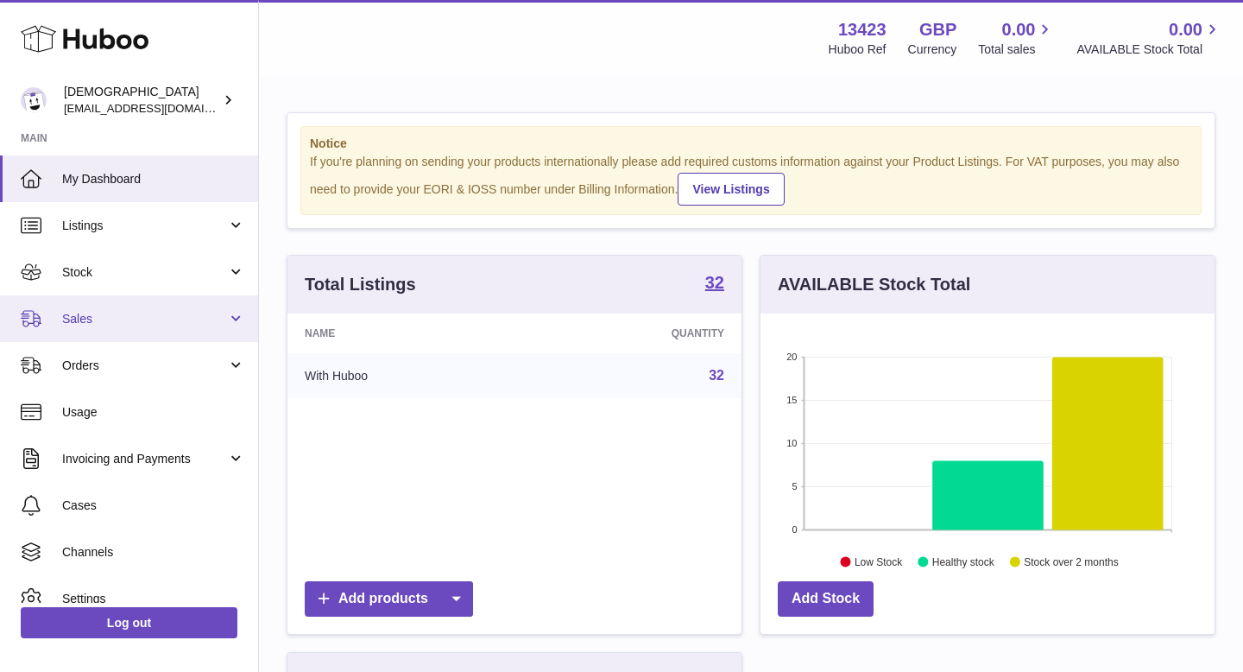  What do you see at coordinates (144, 272) in the screenshot?
I see `span: Stock` at bounding box center [144, 272].